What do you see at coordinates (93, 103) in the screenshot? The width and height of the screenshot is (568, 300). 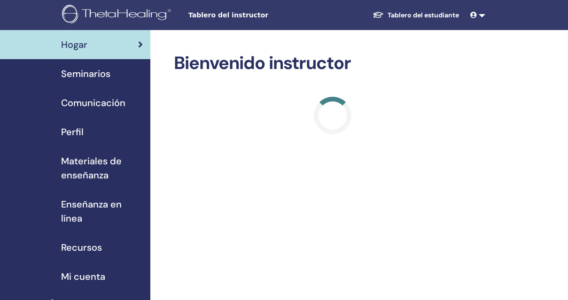 I see `span: Comunicación` at bounding box center [93, 103].